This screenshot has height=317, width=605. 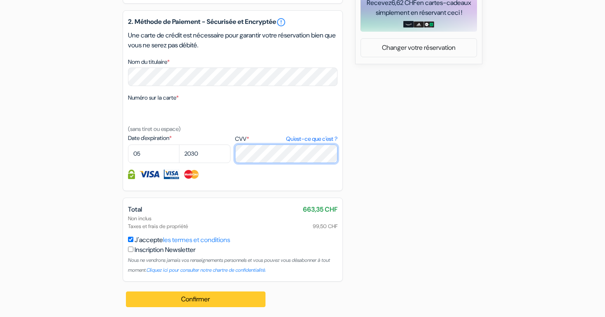 I want to click on a: Qu'est-ce que c'est ?, so click(x=312, y=139).